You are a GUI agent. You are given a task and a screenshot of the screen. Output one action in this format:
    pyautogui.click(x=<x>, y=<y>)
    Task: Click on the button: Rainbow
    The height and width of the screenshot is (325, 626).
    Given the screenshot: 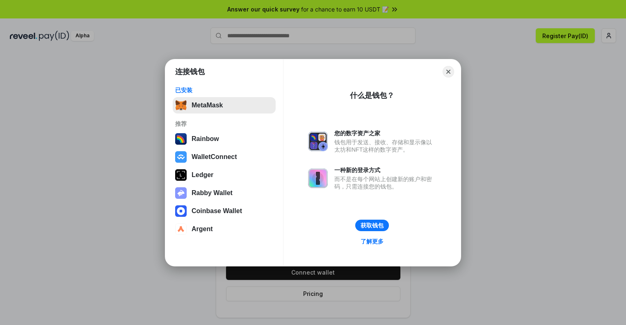 What is the action you would take?
    pyautogui.click(x=224, y=139)
    